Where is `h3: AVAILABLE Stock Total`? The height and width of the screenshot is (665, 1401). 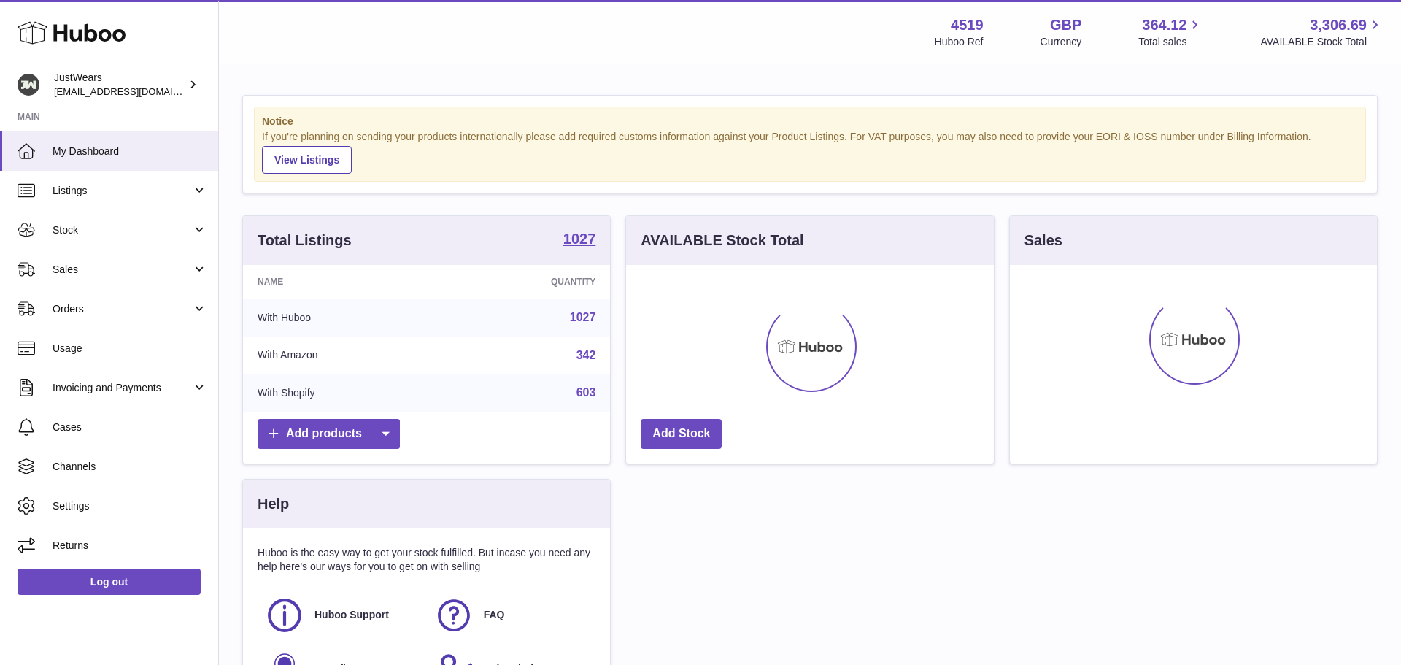
h3: AVAILABLE Stock Total is located at coordinates (722, 240).